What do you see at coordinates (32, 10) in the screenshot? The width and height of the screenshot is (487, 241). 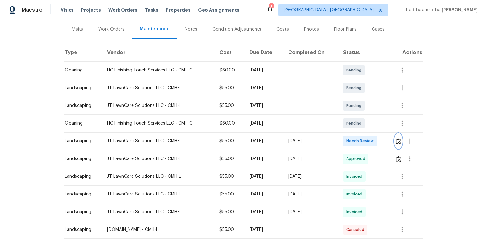 I see `span: Maestro` at bounding box center [32, 10].